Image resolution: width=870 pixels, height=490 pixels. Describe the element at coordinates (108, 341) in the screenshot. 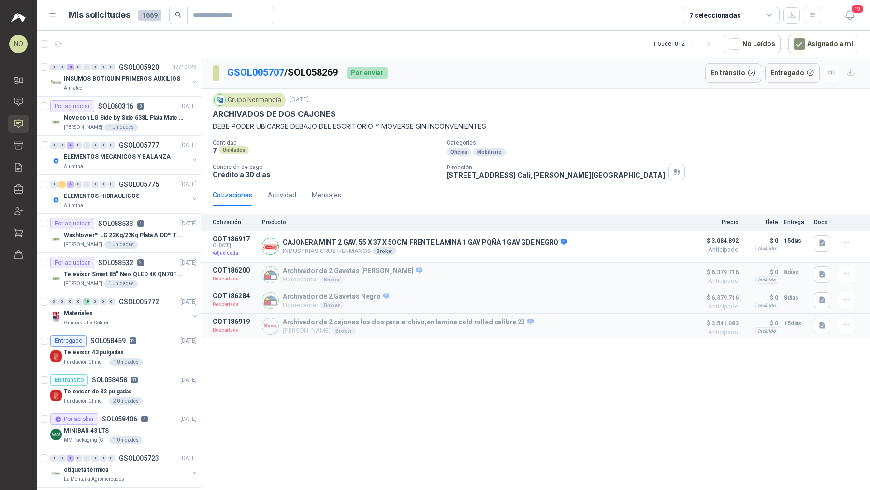

I see `p: SOL058459` at that location.